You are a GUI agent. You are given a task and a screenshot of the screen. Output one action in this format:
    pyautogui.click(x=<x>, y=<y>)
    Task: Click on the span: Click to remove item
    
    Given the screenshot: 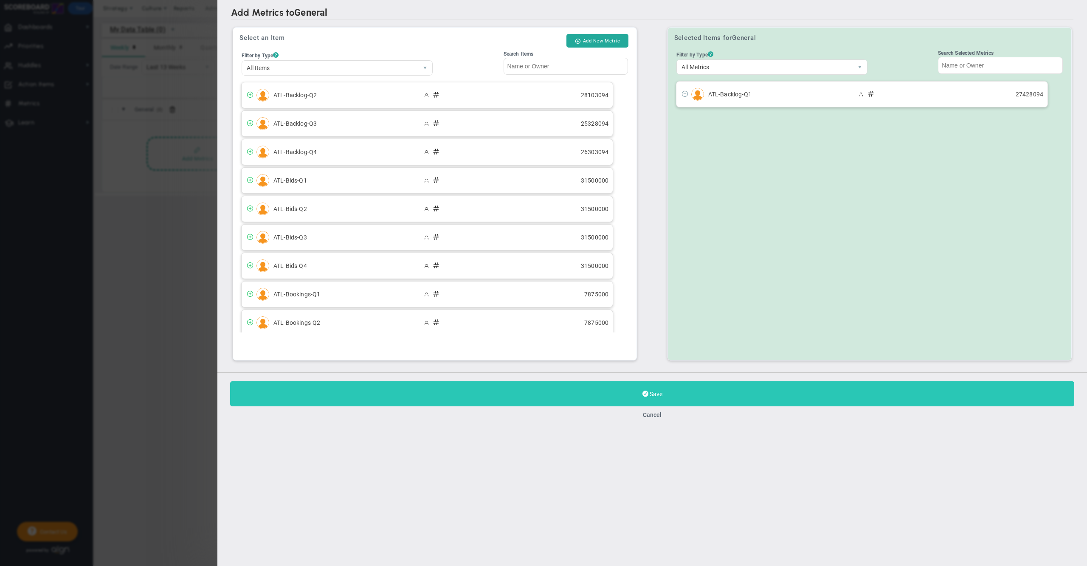 What is the action you would take?
    pyautogui.click(x=683, y=94)
    